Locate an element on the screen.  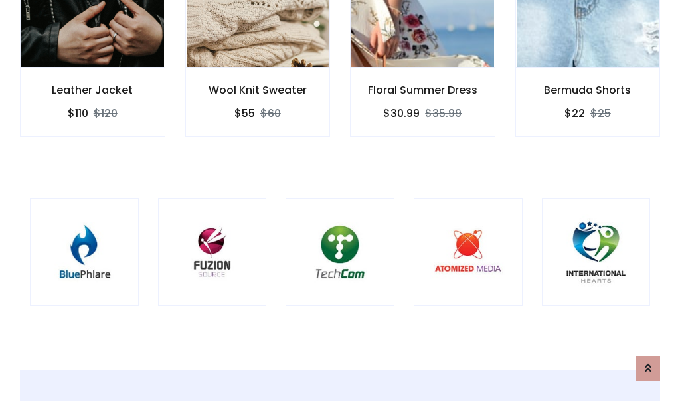
h6: Leather Jacket is located at coordinates (92, 90).